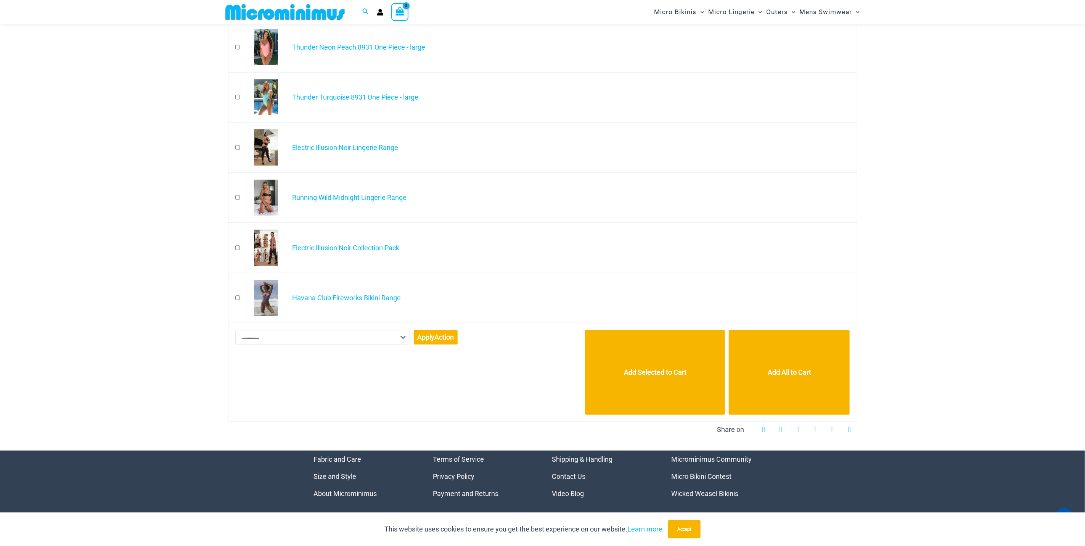 Image resolution: width=1085 pixels, height=546 pixels. Describe the element at coordinates (645, 528) in the screenshot. I see `a: Learn more` at that location.